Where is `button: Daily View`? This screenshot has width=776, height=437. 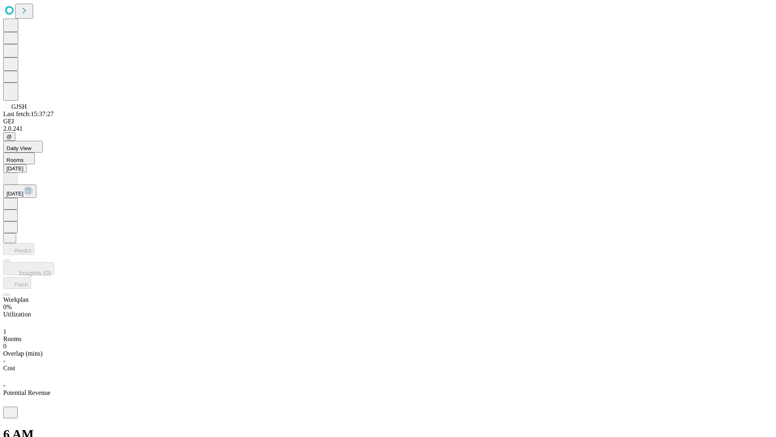
button: Daily View is located at coordinates (23, 146).